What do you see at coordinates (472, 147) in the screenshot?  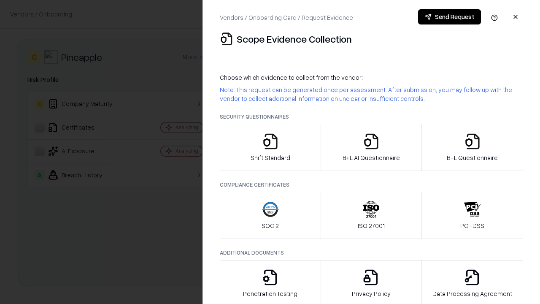 I see `button: B+L Questionnaire` at bounding box center [472, 147].